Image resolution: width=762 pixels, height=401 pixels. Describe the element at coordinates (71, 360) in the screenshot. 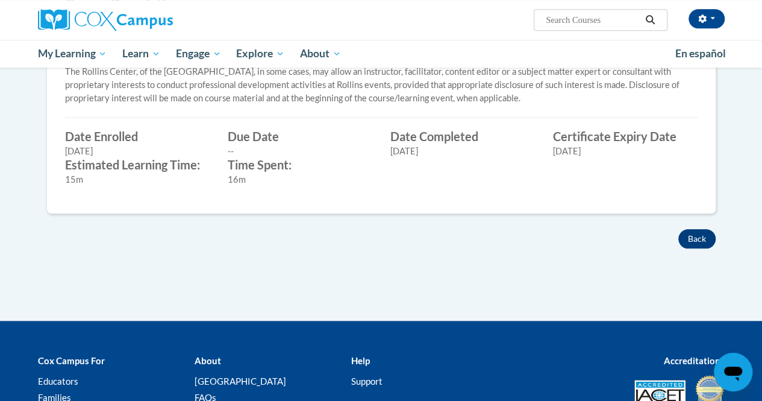

I see `b: Cox Campus For` at that location.